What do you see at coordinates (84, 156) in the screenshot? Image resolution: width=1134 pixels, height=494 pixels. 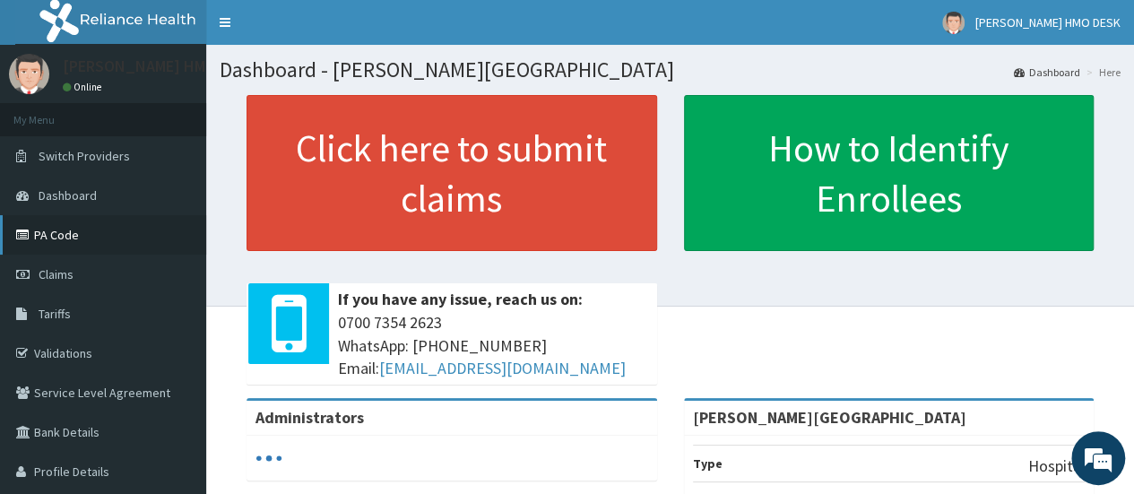 I see `span: Switch Providers` at bounding box center [84, 156].